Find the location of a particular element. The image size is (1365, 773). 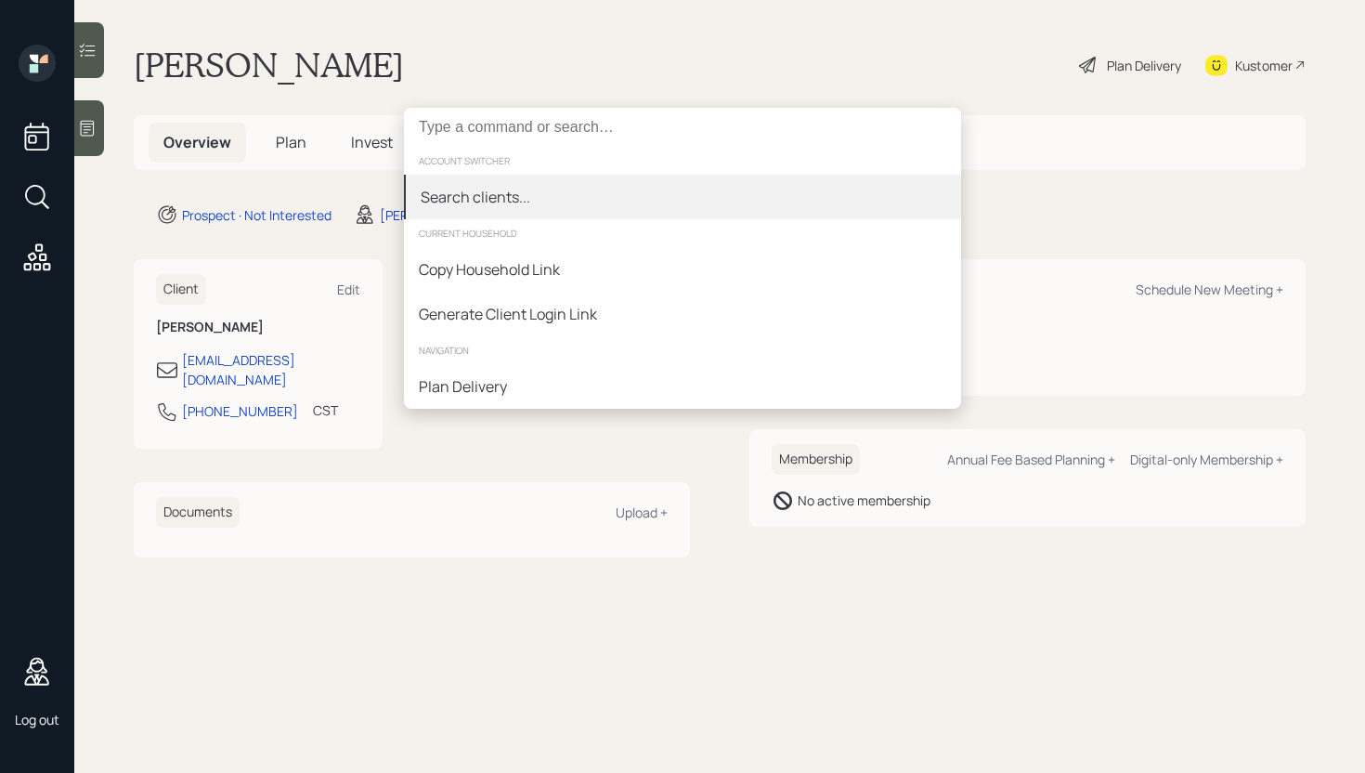

div: Copy Household Link is located at coordinates (489, 269).